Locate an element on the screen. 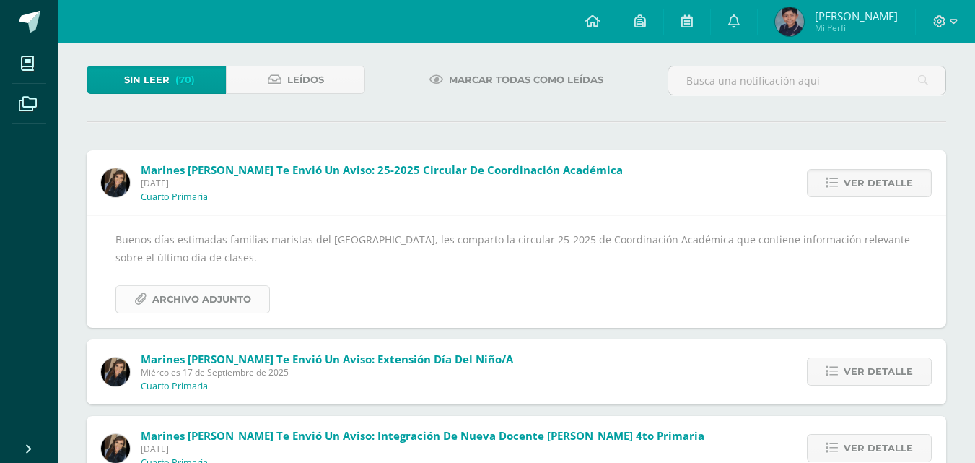 This screenshot has width=975, height=463. img: 30ef7119905c465bbe5ee22629ef310a.png is located at coordinates (789, 22).